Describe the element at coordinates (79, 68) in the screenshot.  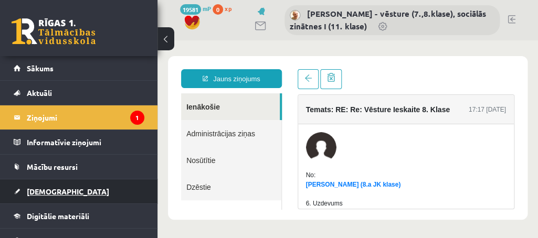
I see `a: Sākums` at that location.